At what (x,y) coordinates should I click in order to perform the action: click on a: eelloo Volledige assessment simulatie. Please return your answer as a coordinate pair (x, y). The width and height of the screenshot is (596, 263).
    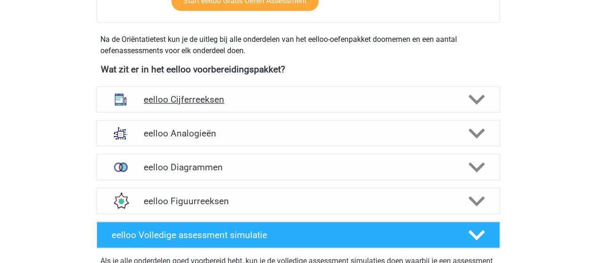
    Looking at the image, I should click on (298, 235).